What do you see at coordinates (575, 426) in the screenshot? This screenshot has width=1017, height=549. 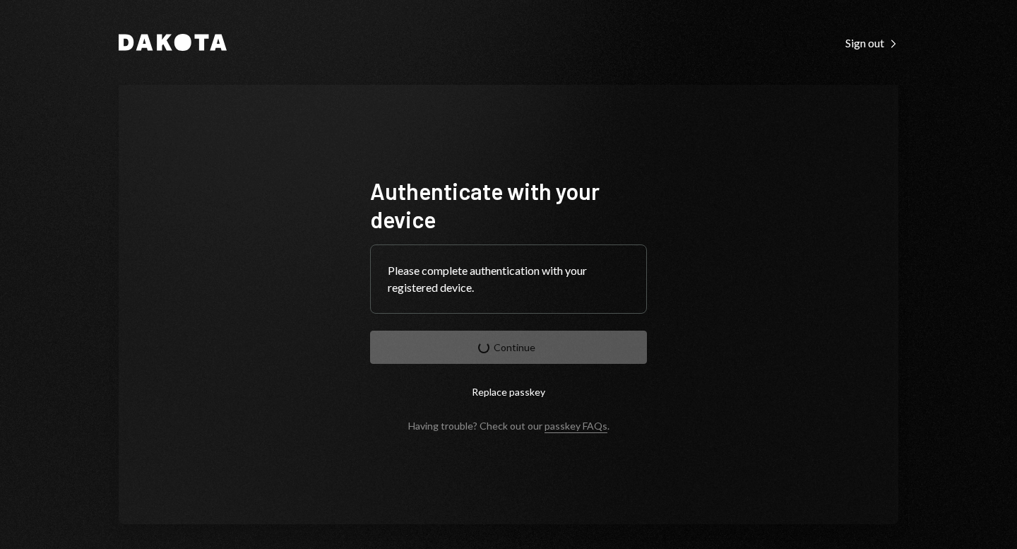 I see `a: passkey FAQs` at bounding box center [575, 426].